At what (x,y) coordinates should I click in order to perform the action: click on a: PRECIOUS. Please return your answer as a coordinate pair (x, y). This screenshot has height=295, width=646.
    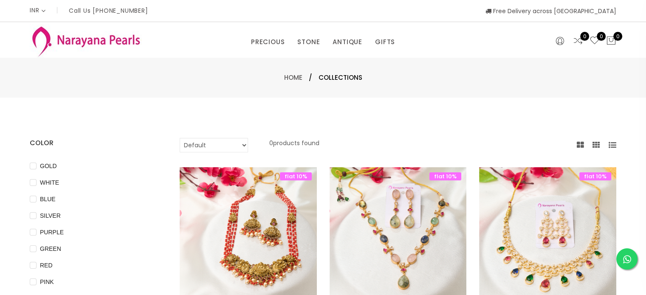
    Looking at the image, I should click on (268, 42).